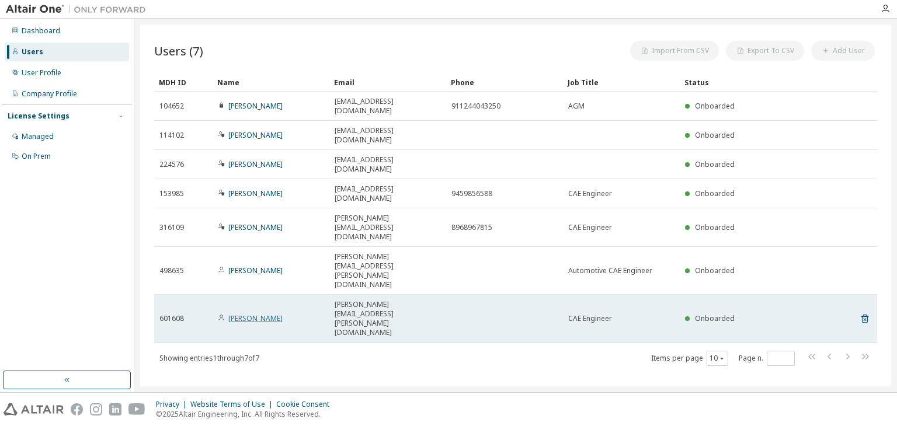 The image size is (897, 426). Describe the element at coordinates (472, 194) in the screenshot. I see `span: 9459856588` at that location.